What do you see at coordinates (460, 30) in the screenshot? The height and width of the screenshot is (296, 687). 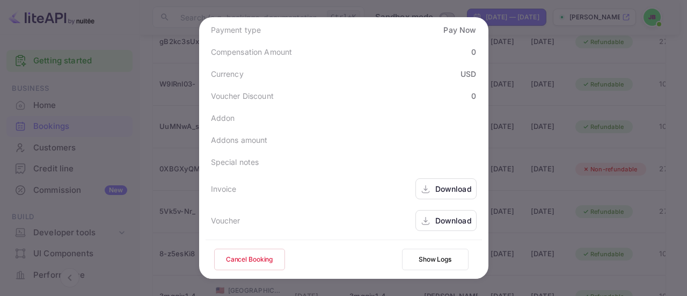 I see `div: Pay Now` at bounding box center [460, 30].